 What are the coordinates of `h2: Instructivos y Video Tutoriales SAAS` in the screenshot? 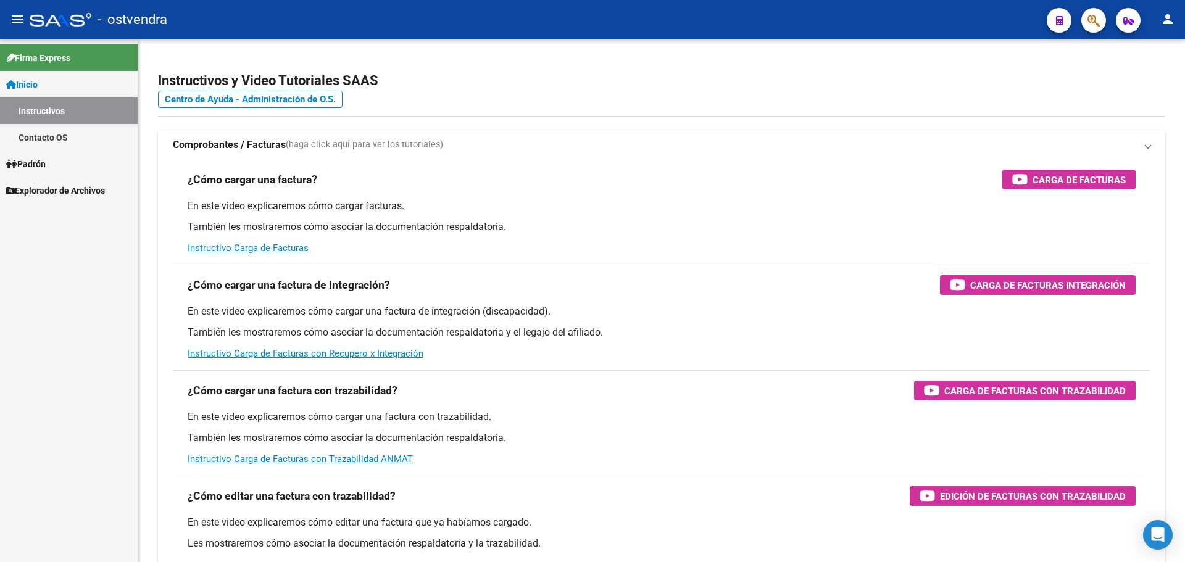 It's located at (661, 81).